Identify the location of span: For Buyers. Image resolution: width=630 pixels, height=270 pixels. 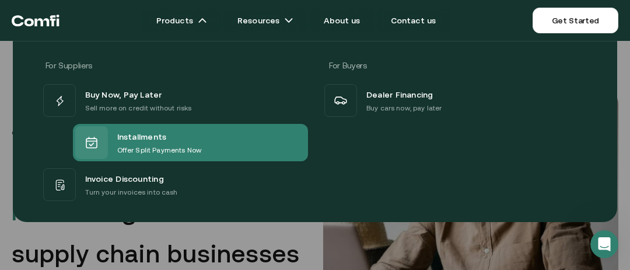
(348, 65).